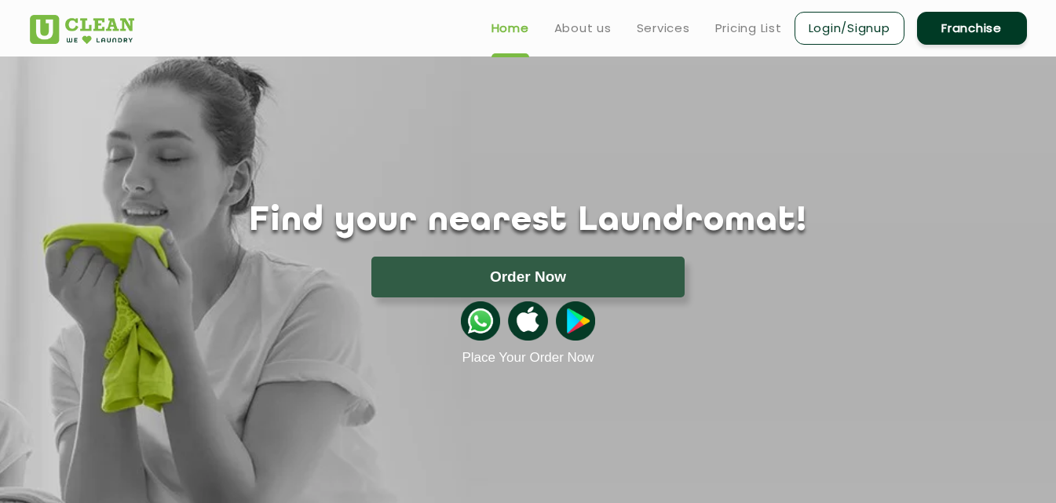 The image size is (1056, 503). What do you see at coordinates (528, 321) in the screenshot?
I see `img: apple-icon.png` at bounding box center [528, 321].